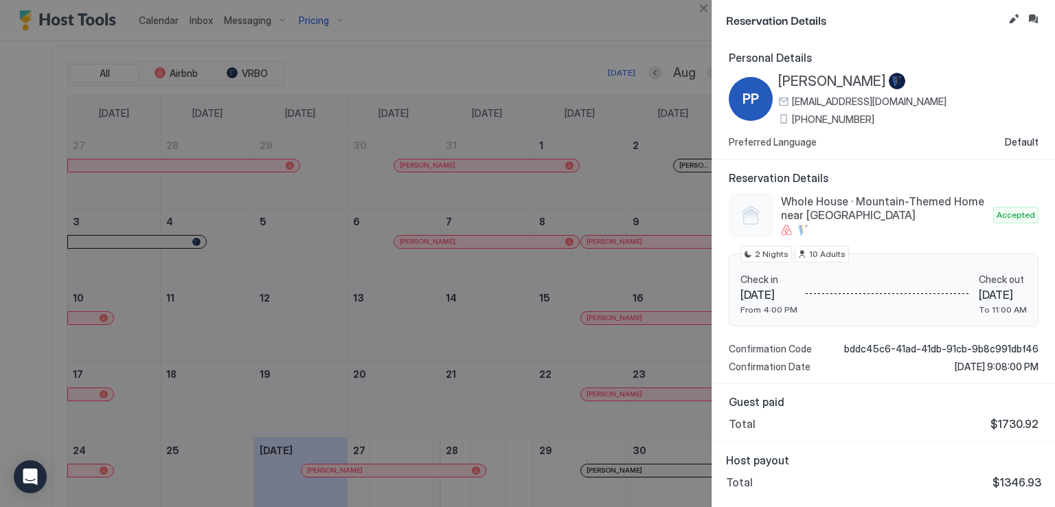 The image size is (1055, 507). I want to click on span: Personal Details, so click(884, 58).